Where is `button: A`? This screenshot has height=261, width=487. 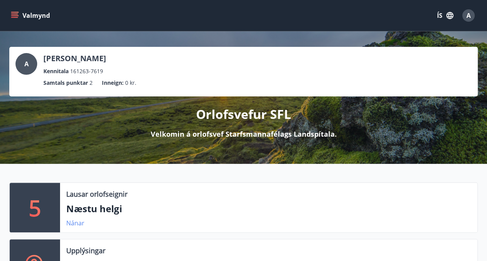 button: A is located at coordinates (468, 15).